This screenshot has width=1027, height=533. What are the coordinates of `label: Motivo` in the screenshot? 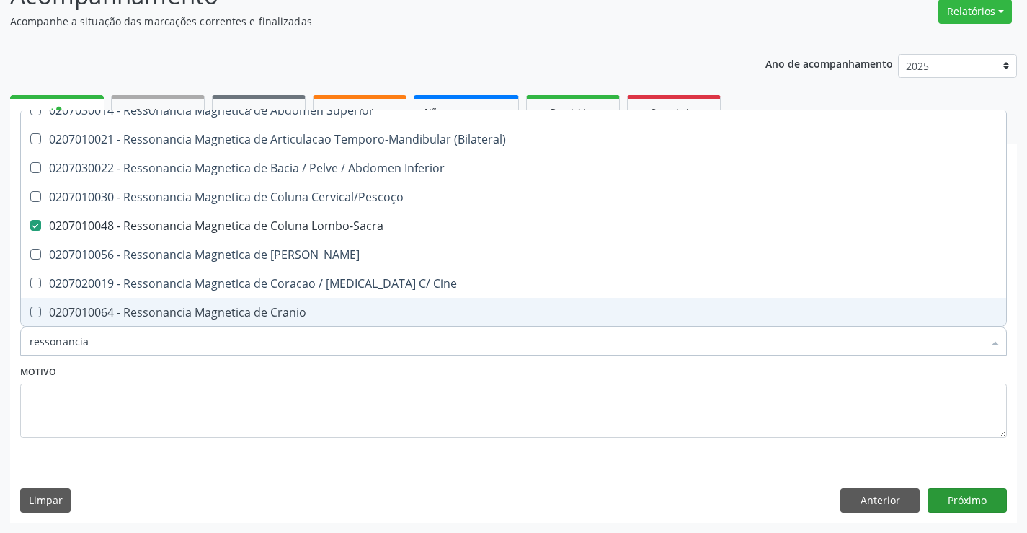 It's located at (38, 372).